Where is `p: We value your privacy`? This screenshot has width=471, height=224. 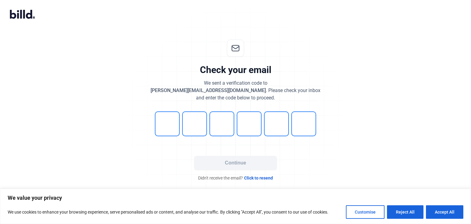 p: We value your privacy is located at coordinates (235, 198).